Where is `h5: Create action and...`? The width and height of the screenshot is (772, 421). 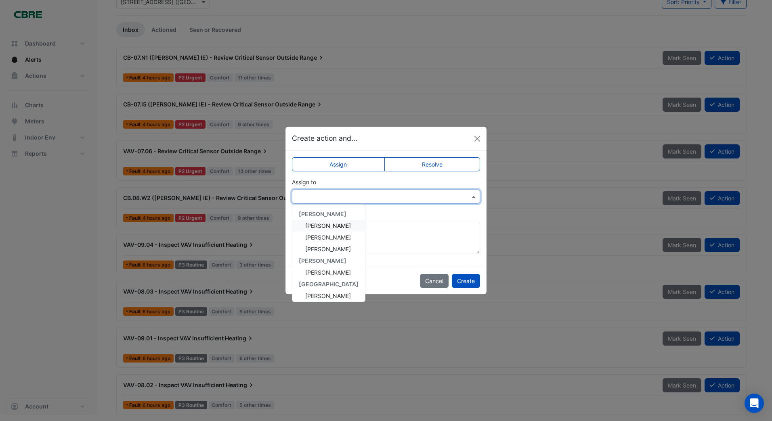 h5: Create action and... is located at coordinates (324, 138).